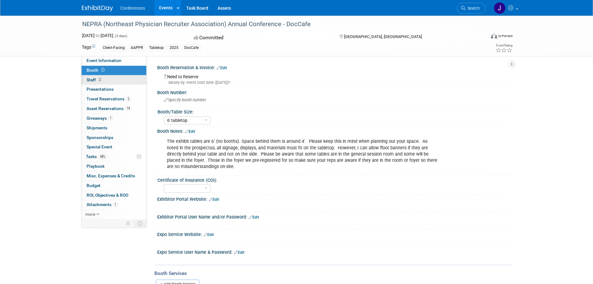 The width and height of the screenshot is (593, 284). I want to click on img: ExhibitDay, so click(98, 8).